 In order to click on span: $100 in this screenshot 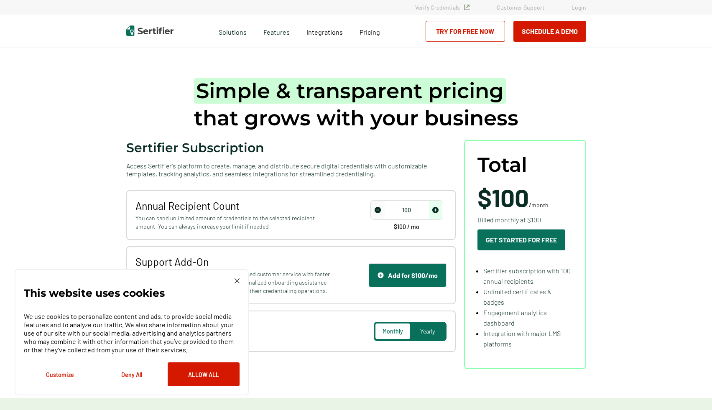, I will do `click(503, 197)`.